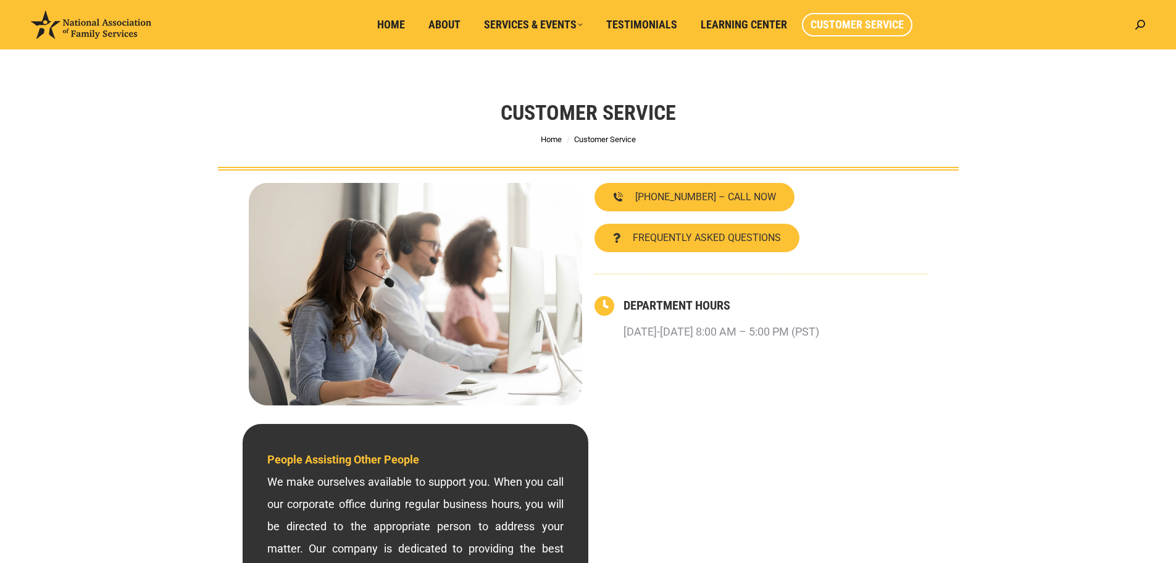  I want to click on a: Learning Center, so click(744, 25).